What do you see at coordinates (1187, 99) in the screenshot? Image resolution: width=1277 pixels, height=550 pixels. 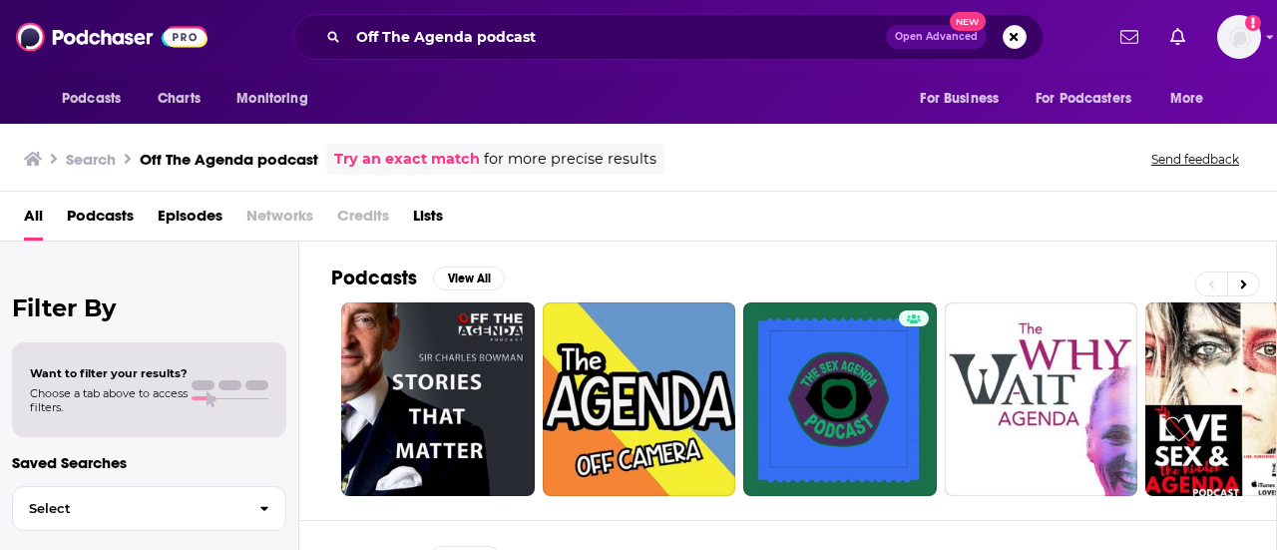 I see `span: More` at bounding box center [1187, 99].